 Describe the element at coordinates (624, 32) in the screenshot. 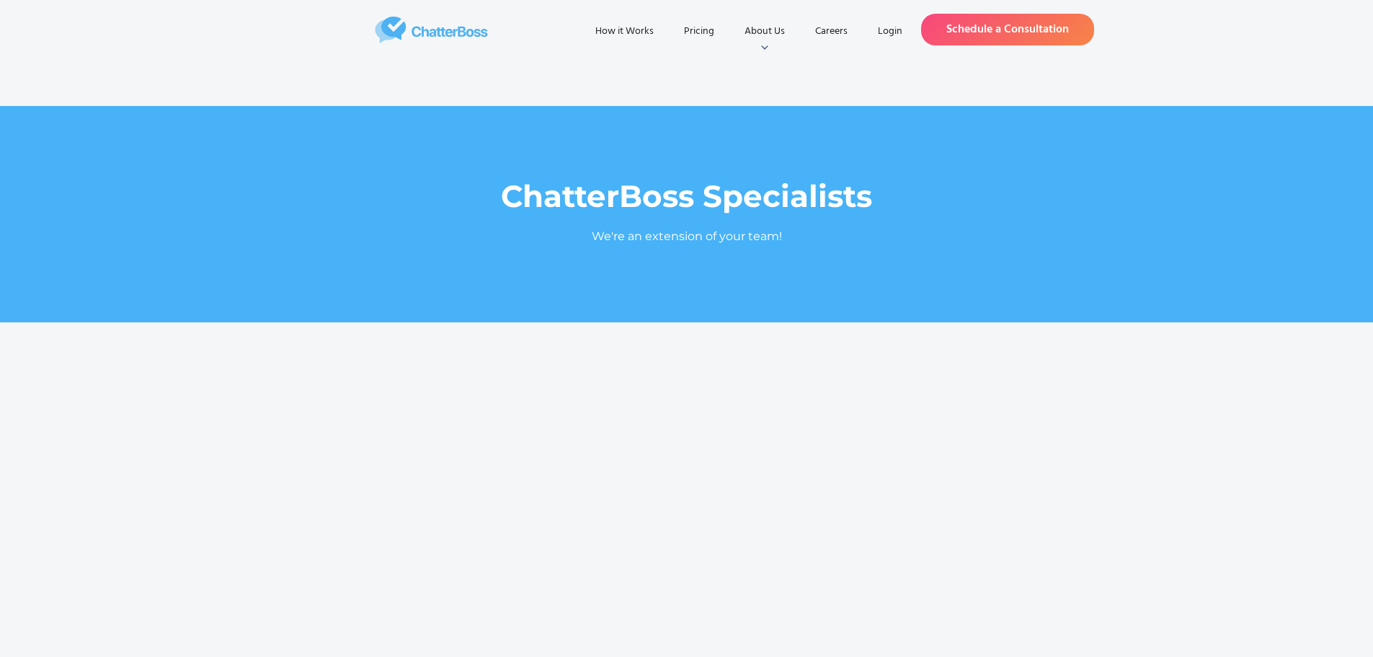

I see `a: How it Works` at that location.